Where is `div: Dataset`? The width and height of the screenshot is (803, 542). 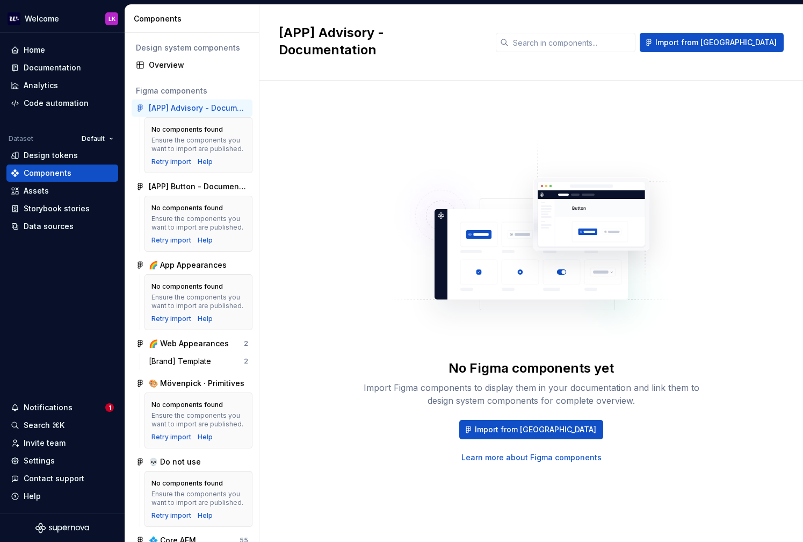 div: Dataset is located at coordinates (21, 139).